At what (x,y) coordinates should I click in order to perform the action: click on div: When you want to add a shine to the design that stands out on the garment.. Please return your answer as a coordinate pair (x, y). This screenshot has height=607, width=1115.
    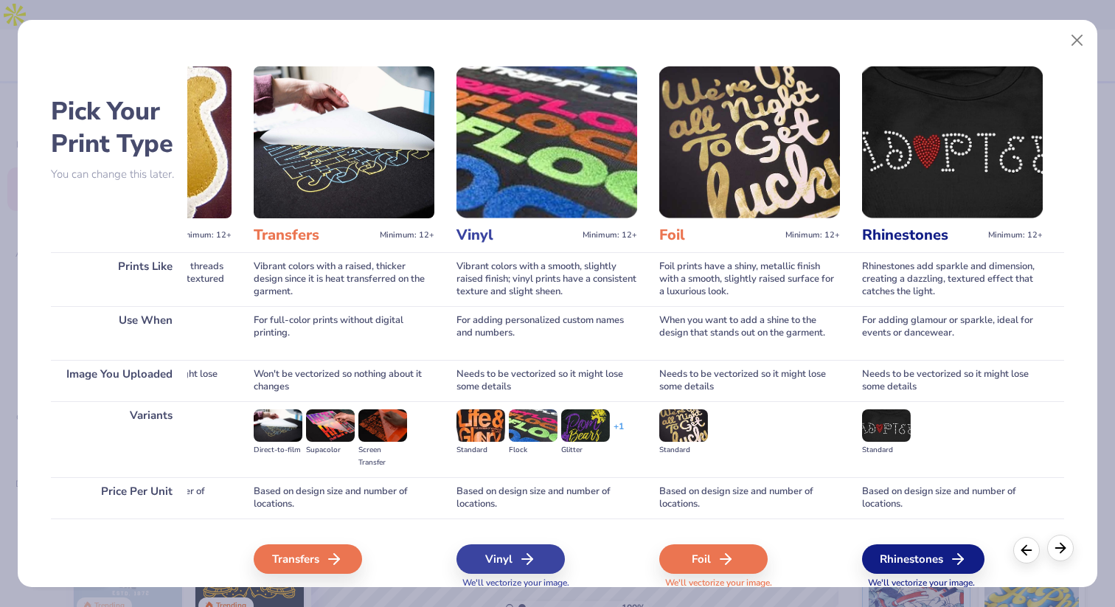
    Looking at the image, I should click on (750, 333).